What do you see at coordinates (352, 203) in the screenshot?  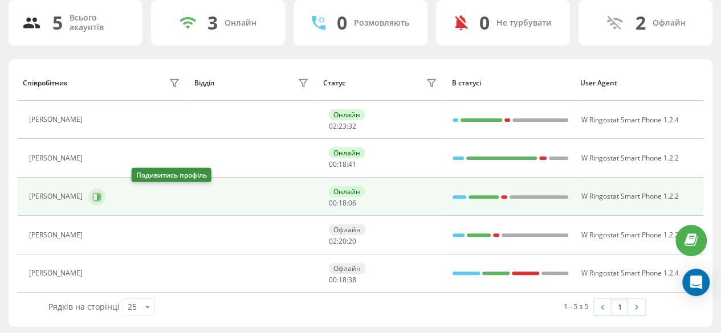 I see `span: 06` at bounding box center [352, 203].